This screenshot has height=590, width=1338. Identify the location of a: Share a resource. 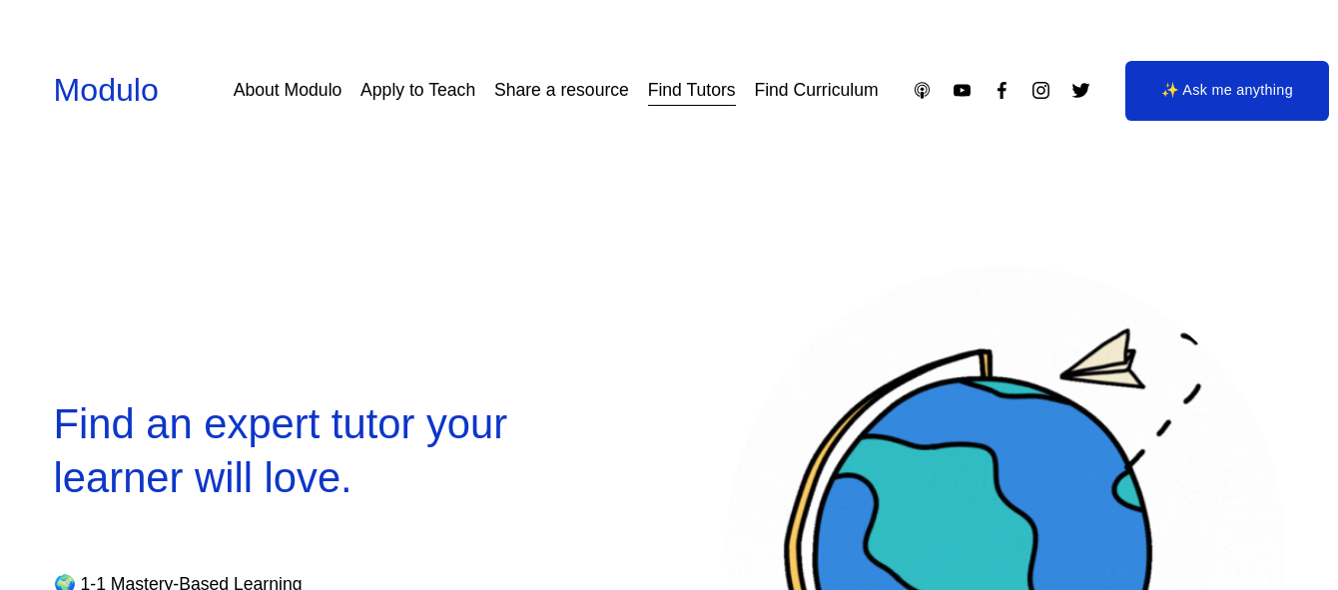
(561, 90).